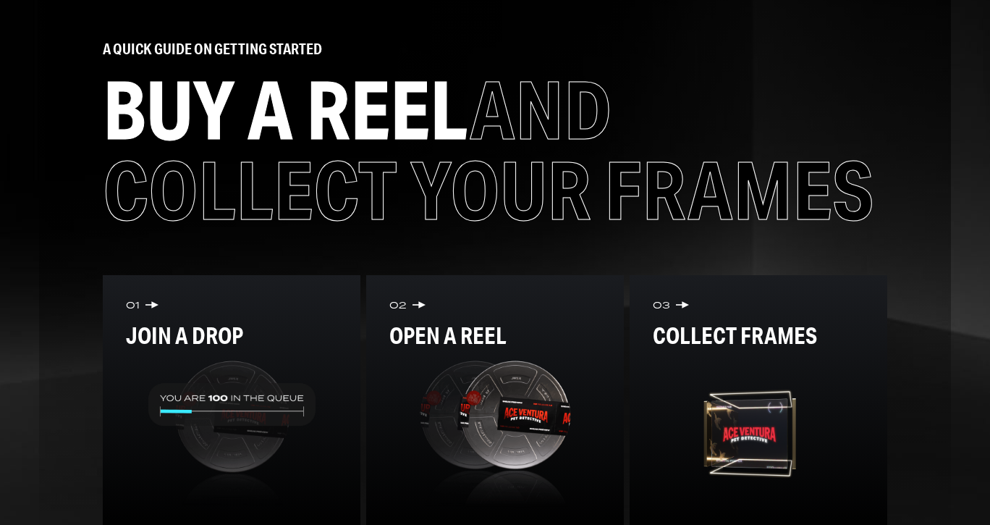 The image size is (990, 525). What do you see at coordinates (132, 305) in the screenshot?
I see `p: O1` at bounding box center [132, 305].